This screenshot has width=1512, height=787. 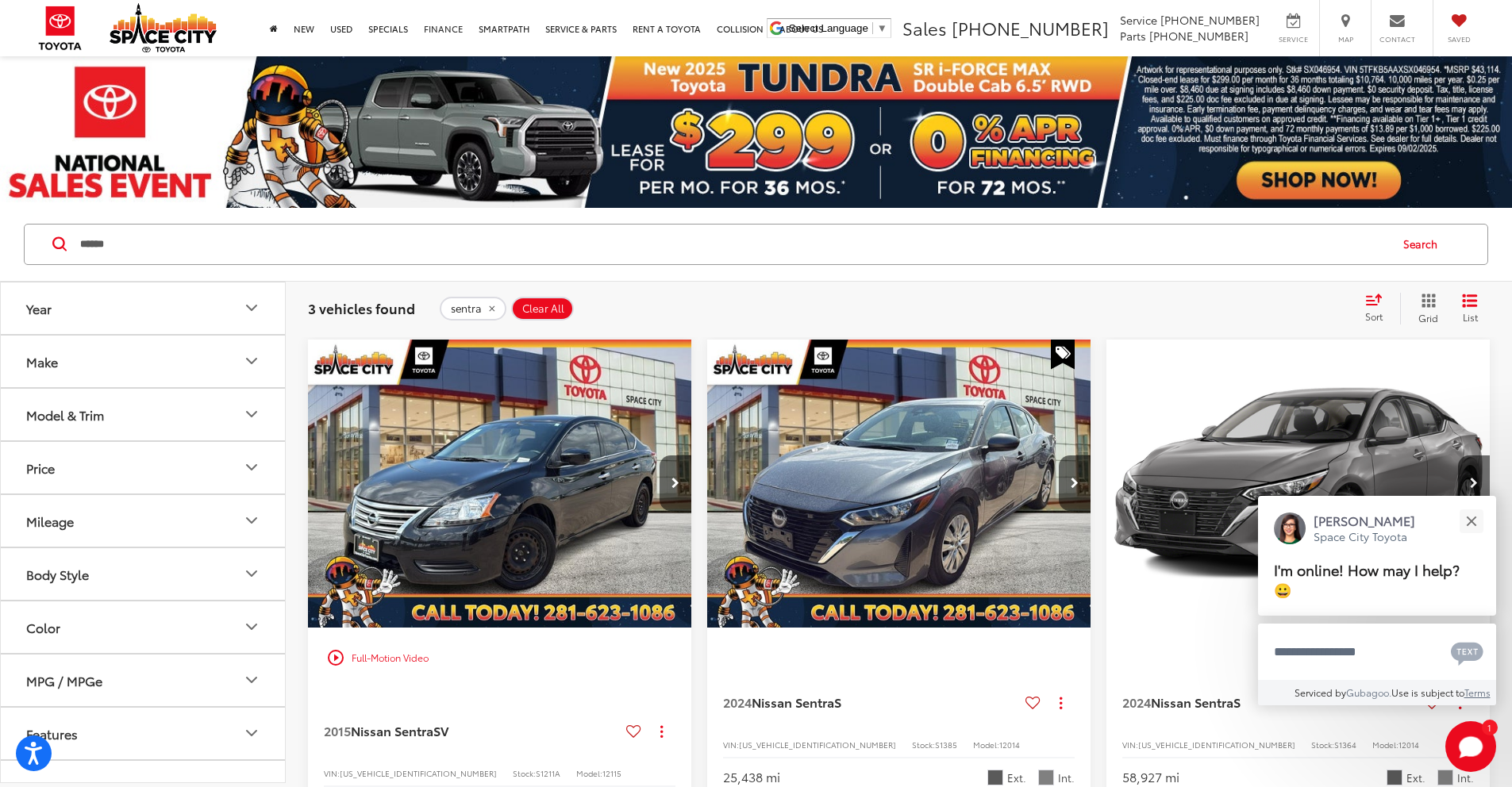 I want to click on span: Saved, so click(x=1459, y=39).